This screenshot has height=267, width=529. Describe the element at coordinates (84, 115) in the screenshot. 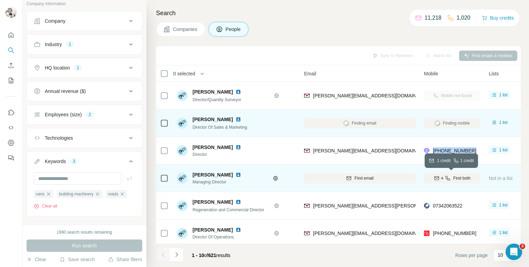

I see `button: Employees (size)2` at that location.